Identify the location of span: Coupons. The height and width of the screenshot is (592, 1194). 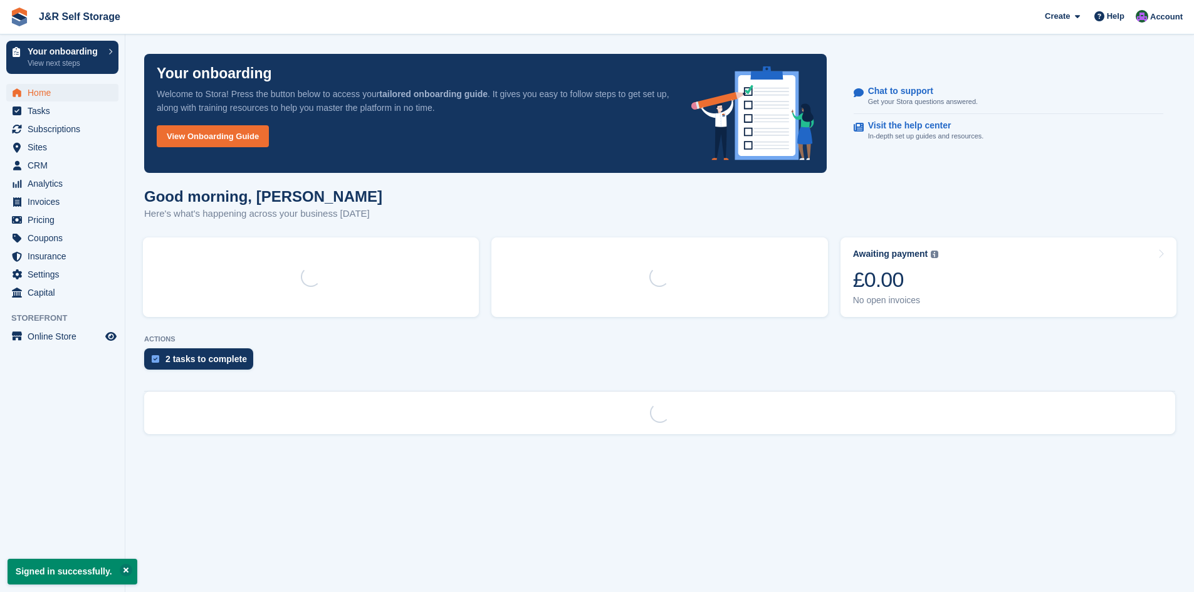
(65, 238).